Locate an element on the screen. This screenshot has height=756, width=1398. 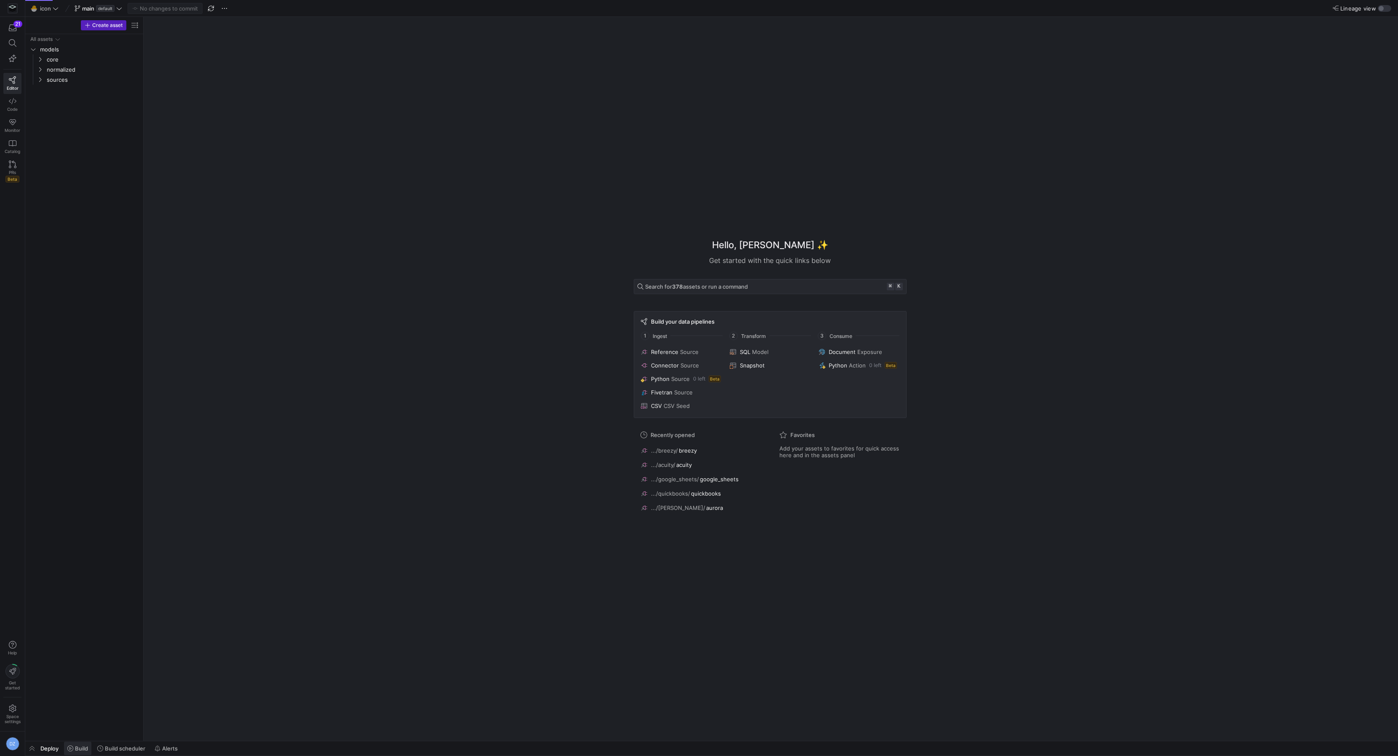
button: .../acuity/acuity is located at coordinates (701, 465).